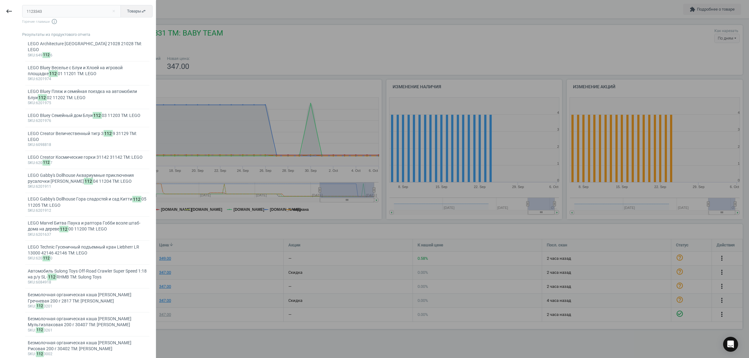 Image resolution: width=749 pixels, height=358 pixels. What do you see at coordinates (87, 116) in the screenshot?
I see `div: LEGO Bluey Семейный дом Блуи 03 11203 TM: LEGO` at bounding box center [87, 116].